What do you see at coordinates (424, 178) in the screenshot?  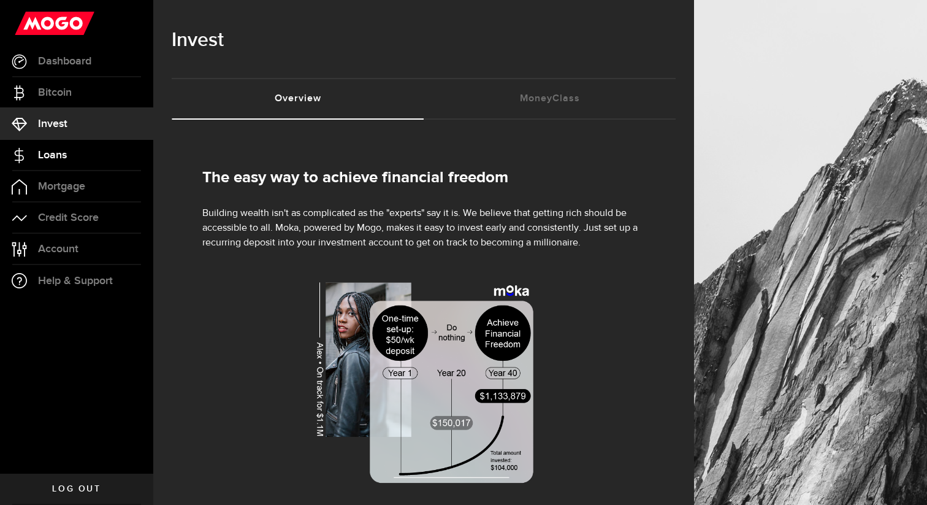 I see `h2: The easy way to achieve financial freedom` at bounding box center [424, 178].